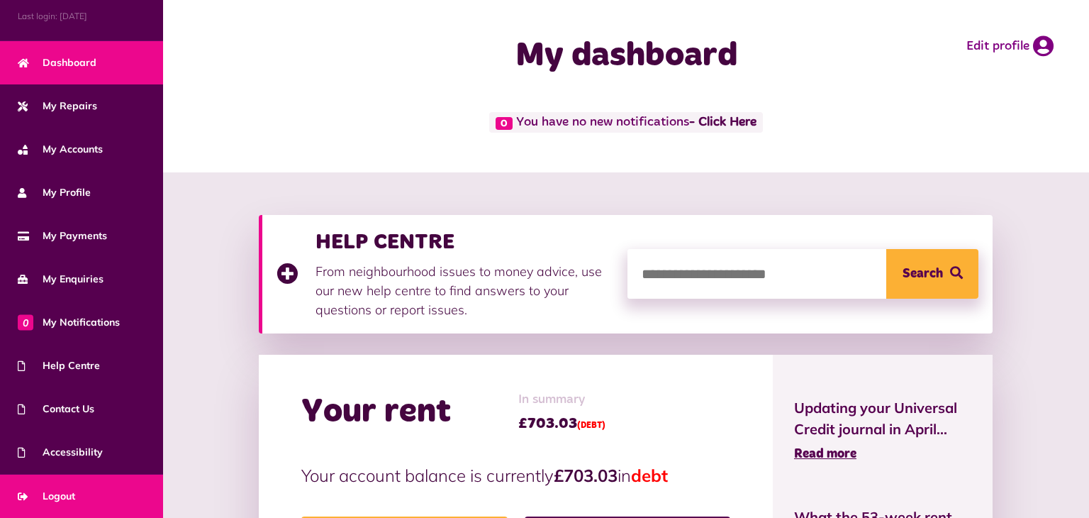 This screenshot has width=1089, height=518. Describe the element at coordinates (60, 279) in the screenshot. I see `span: My Enquiries` at that location.